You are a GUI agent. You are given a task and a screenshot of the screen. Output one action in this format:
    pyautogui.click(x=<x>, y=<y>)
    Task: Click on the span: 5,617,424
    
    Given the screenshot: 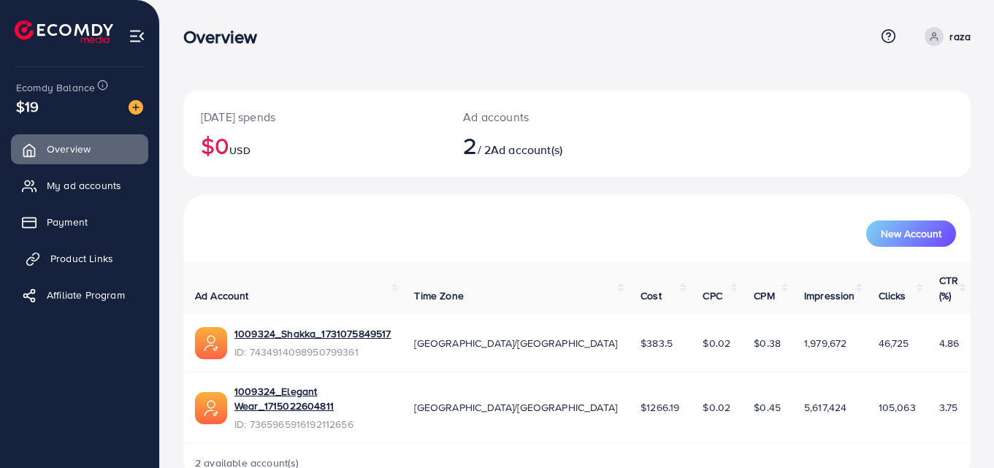 What is the action you would take?
    pyautogui.click(x=825, y=408)
    